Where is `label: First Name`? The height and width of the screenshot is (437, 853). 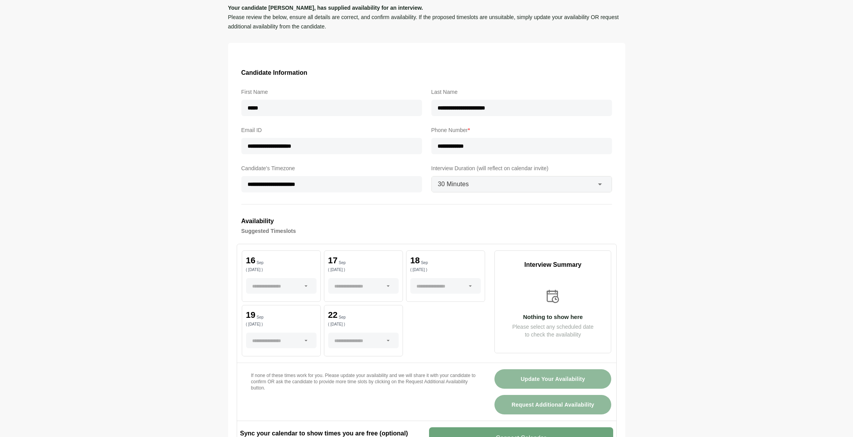 label: First Name is located at coordinates (332, 92).